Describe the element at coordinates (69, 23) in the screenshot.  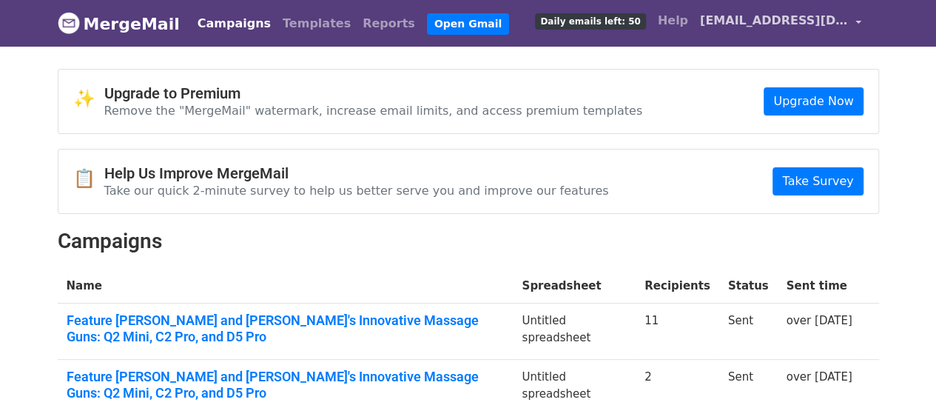
I see `img: MergeMail logo` at that location.